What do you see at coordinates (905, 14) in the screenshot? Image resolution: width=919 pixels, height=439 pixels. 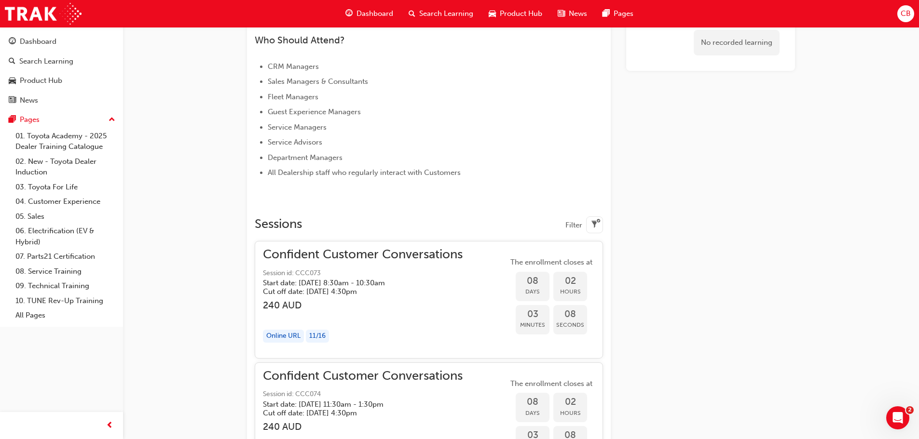 I see `button: CB` at bounding box center [905, 14].